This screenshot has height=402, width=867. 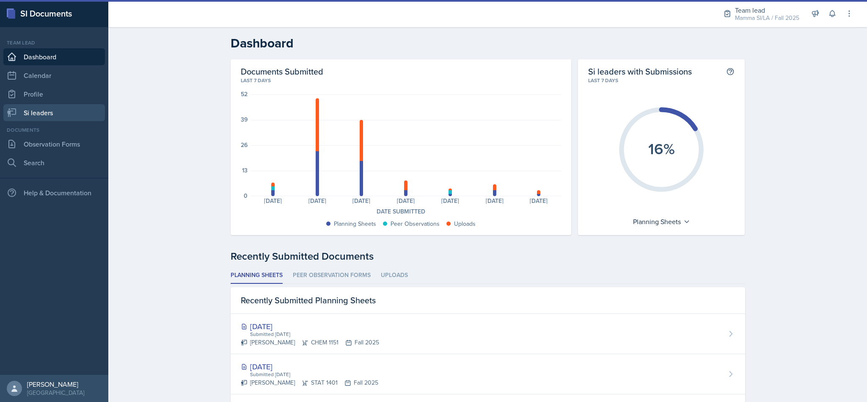 I want to click on li: Uploads, so click(x=394, y=275).